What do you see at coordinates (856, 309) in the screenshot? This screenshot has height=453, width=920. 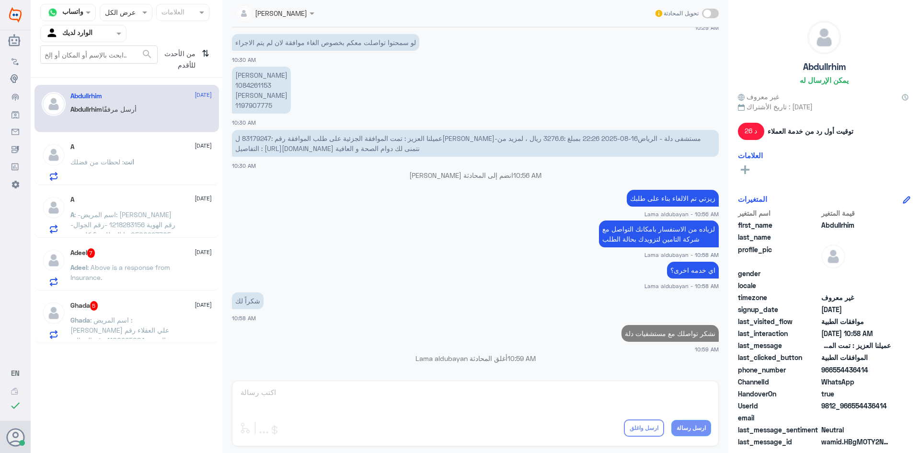 I see `span: 2025-09-30T16:39:12.809Z` at bounding box center [856, 309].